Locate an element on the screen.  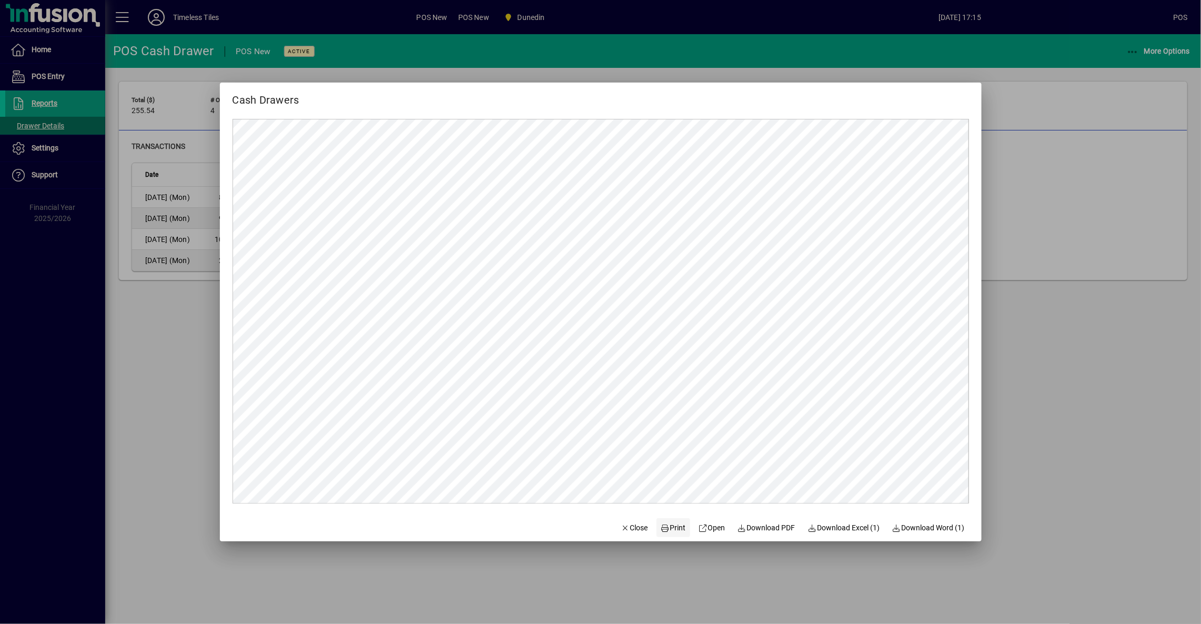
button: Print is located at coordinates (673, 528).